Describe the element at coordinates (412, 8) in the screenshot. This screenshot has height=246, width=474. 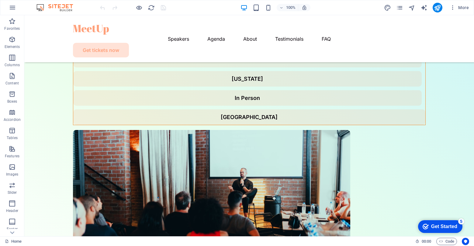
I see `button: navigator` at that location.